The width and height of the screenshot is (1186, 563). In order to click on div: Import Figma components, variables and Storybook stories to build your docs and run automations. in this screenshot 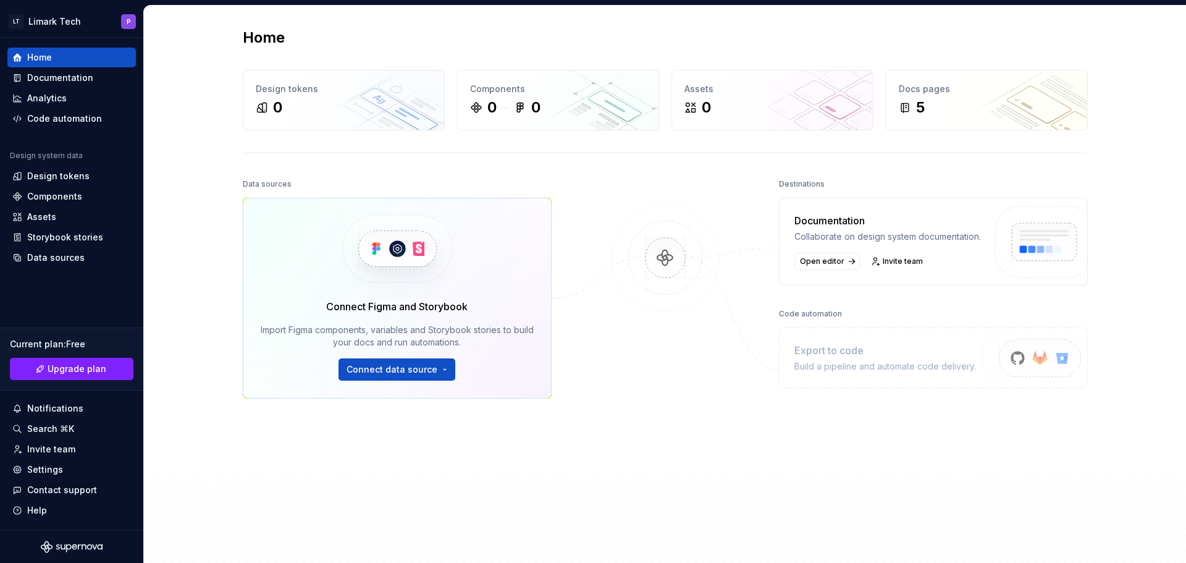, I will do `click(397, 336)`.